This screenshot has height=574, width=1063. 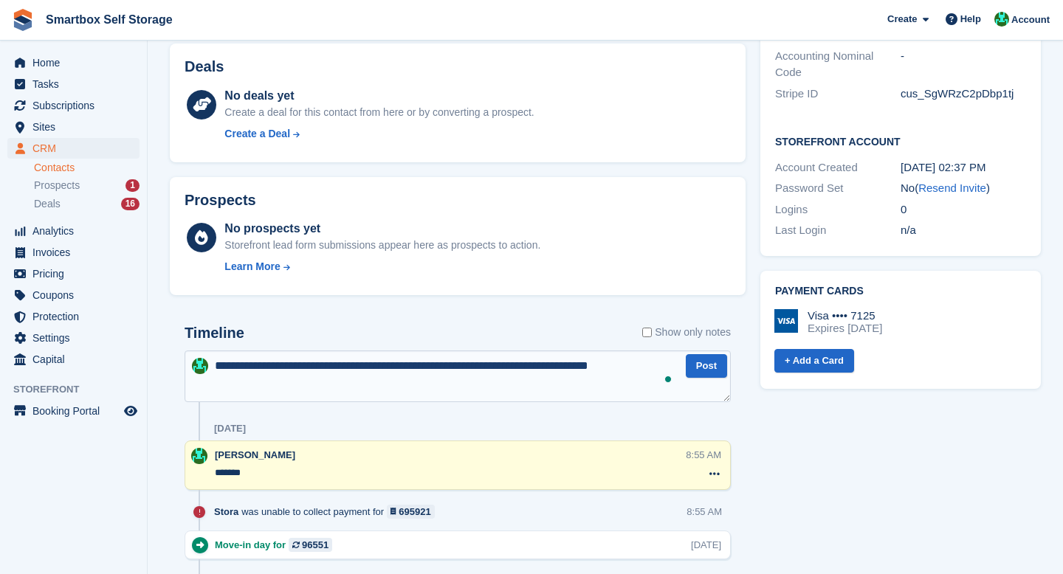 What do you see at coordinates (77, 148) in the screenshot?
I see `span: CRM` at bounding box center [77, 148].